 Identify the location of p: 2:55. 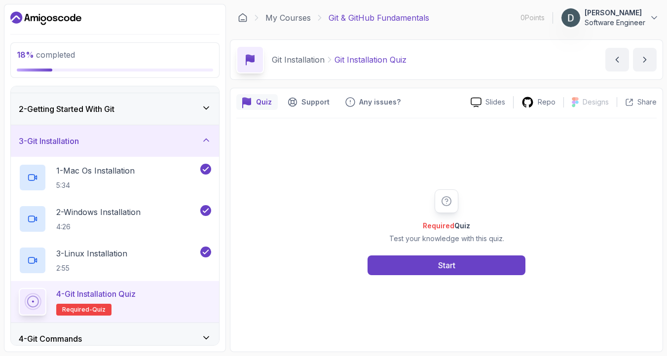
(92, 268).